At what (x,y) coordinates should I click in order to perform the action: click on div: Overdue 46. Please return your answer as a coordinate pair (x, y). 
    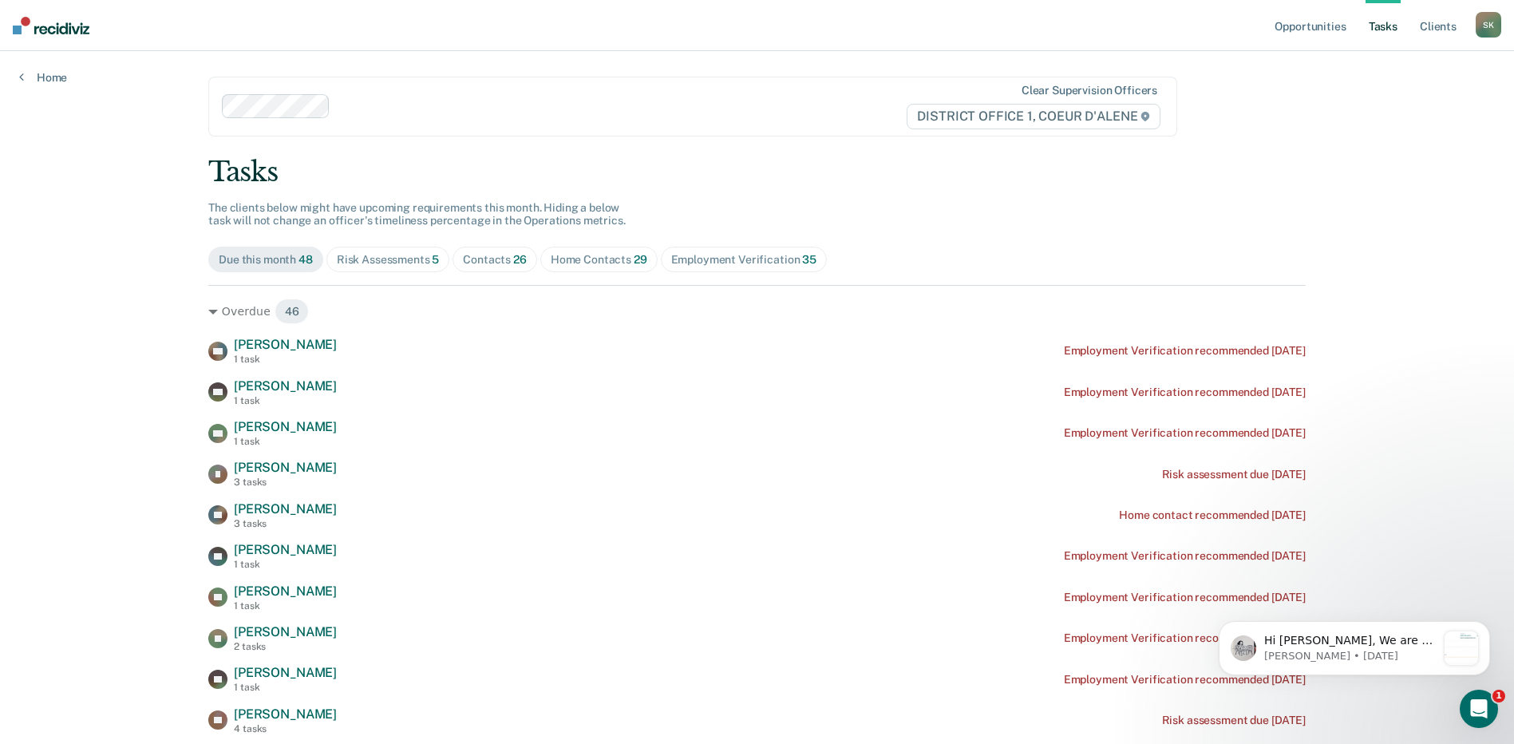
    Looking at the image, I should click on (757, 311).